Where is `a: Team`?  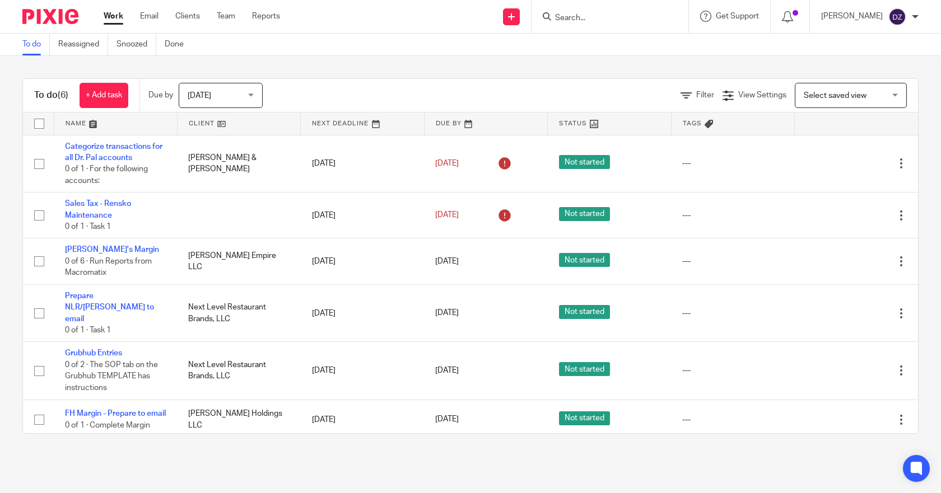 a: Team is located at coordinates (226, 16).